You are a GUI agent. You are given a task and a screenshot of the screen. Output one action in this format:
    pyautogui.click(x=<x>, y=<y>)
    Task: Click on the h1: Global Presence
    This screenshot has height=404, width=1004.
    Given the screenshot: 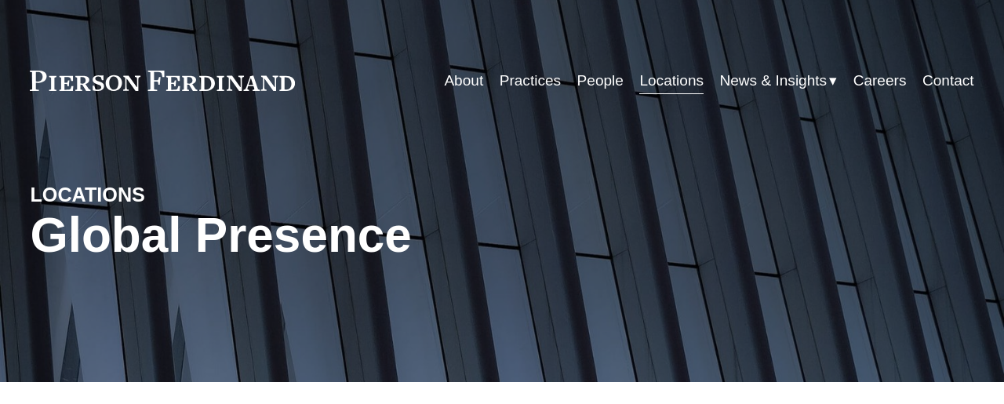 What is the action you would take?
    pyautogui.click(x=344, y=235)
    